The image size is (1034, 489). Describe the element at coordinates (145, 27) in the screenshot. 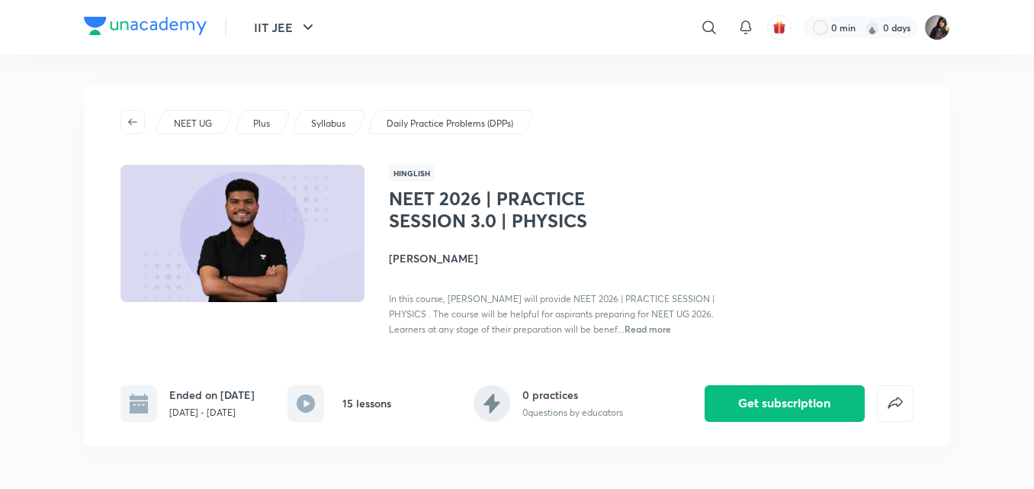

I see `a: Company Logo` at that location.